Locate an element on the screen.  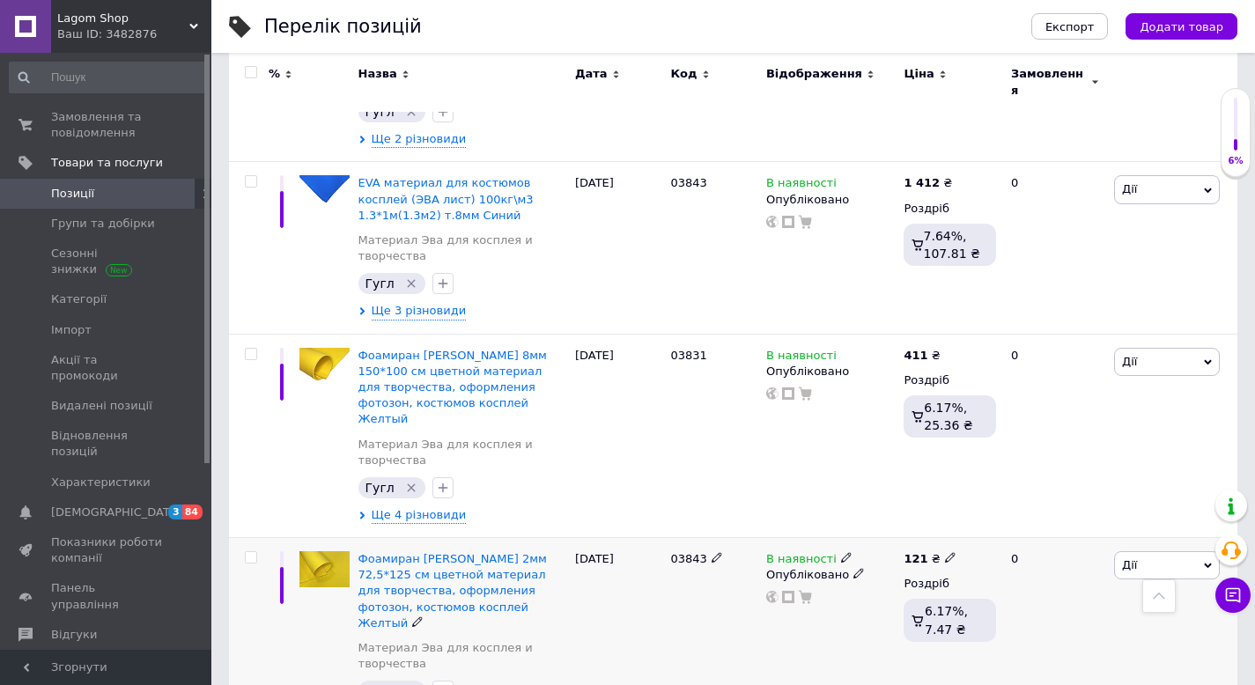
span: Замовлення та повідомлення is located at coordinates (107, 125).